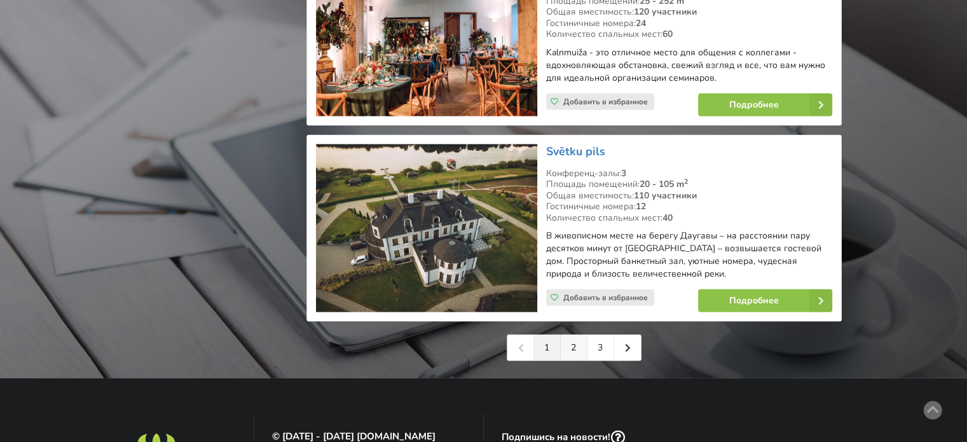  I want to click on strong: 60, so click(668, 34).